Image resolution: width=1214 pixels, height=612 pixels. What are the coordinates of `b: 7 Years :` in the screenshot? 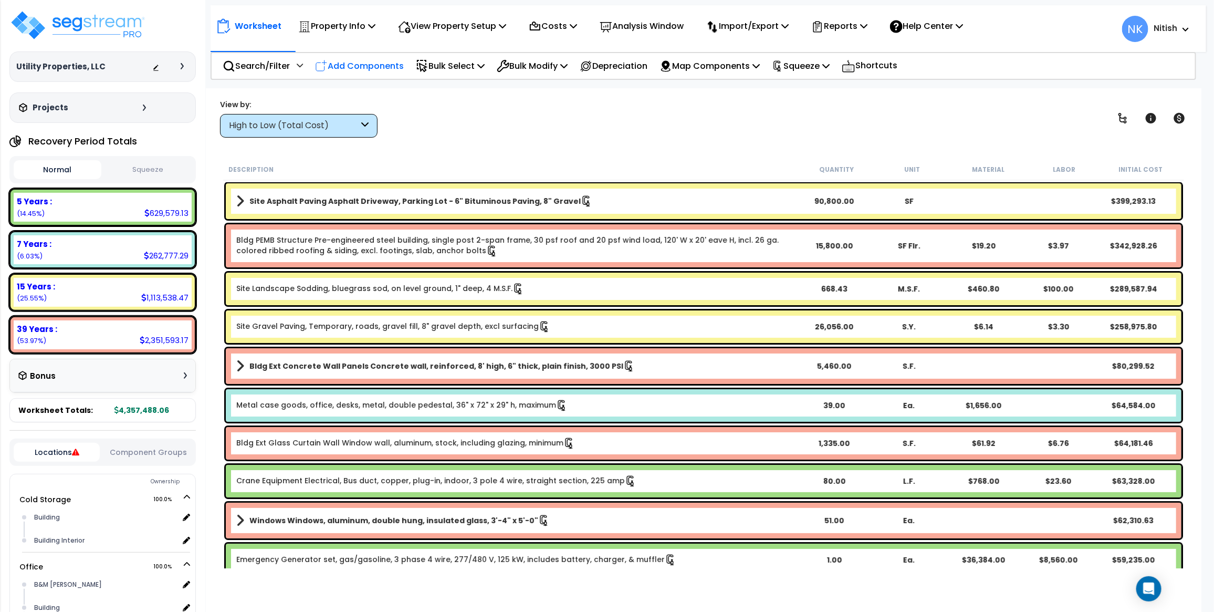 It's located at (34, 244).